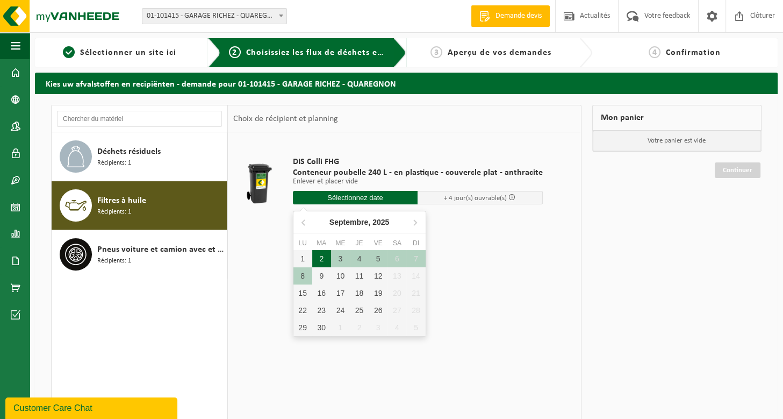  I want to click on div: Customer Care Chat, so click(86, 13).